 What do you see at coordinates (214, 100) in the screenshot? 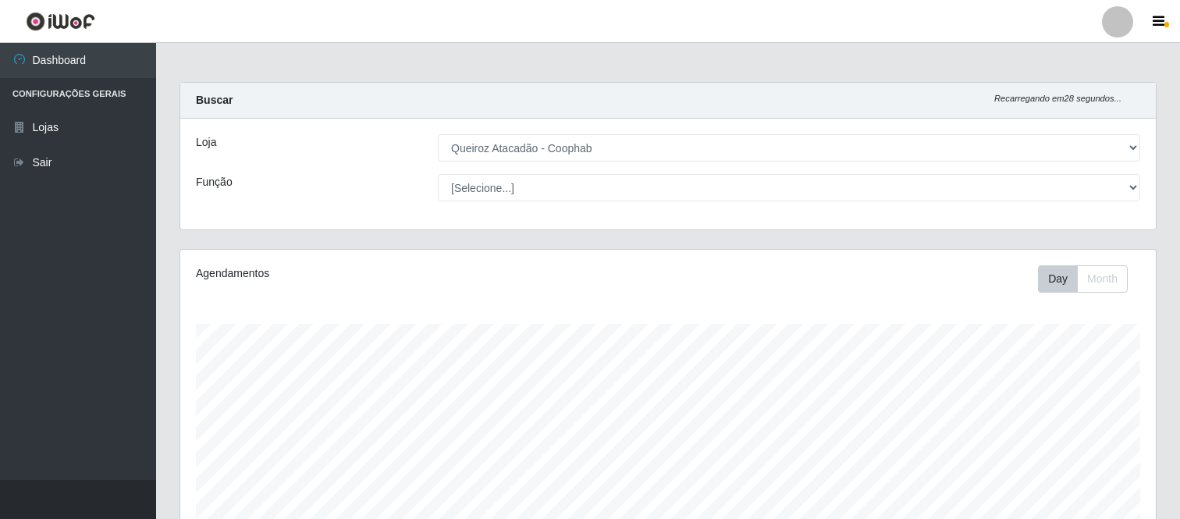
I see `strong: Buscar` at bounding box center [214, 100].